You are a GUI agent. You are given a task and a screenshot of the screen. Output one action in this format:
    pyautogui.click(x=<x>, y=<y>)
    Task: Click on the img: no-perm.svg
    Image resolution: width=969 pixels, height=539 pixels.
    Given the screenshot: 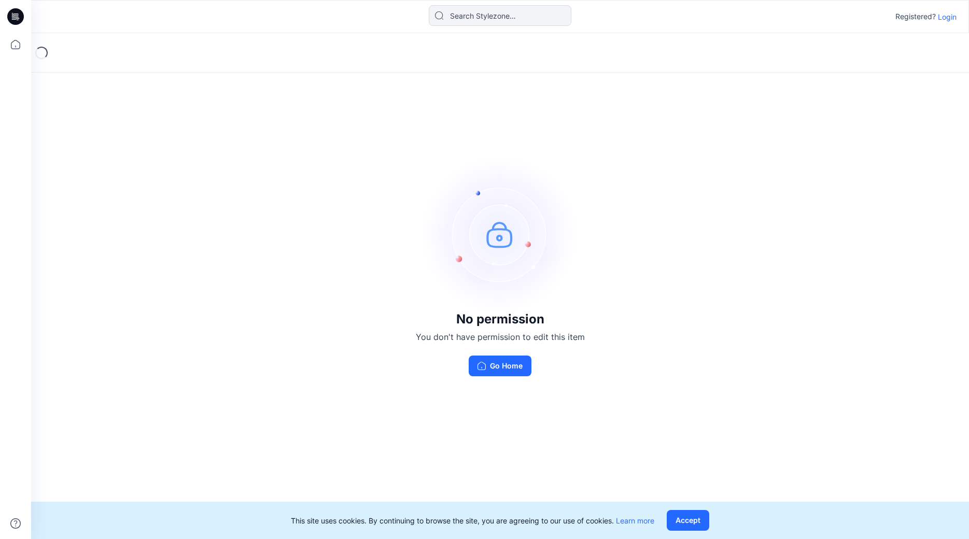 What is the action you would take?
    pyautogui.click(x=500, y=234)
    